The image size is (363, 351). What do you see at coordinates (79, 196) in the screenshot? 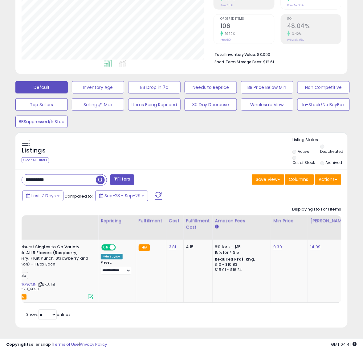
I see `span: Compared to:` at bounding box center [79, 196].